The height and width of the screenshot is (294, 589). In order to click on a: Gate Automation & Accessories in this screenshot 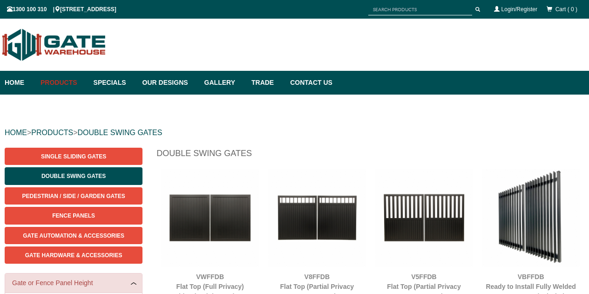, I will do `click(74, 235)`.